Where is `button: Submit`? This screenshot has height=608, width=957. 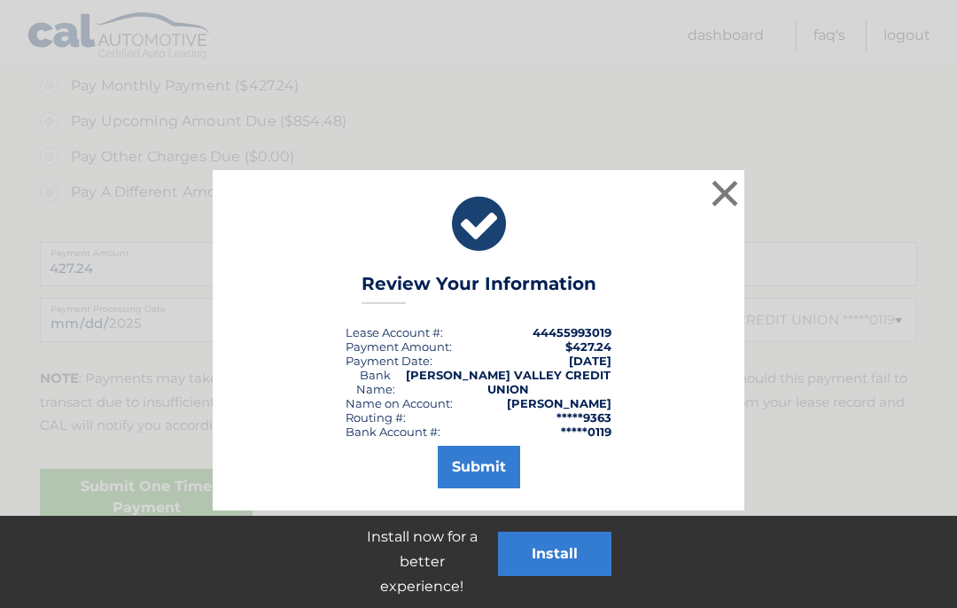 button: Submit is located at coordinates (479, 467).